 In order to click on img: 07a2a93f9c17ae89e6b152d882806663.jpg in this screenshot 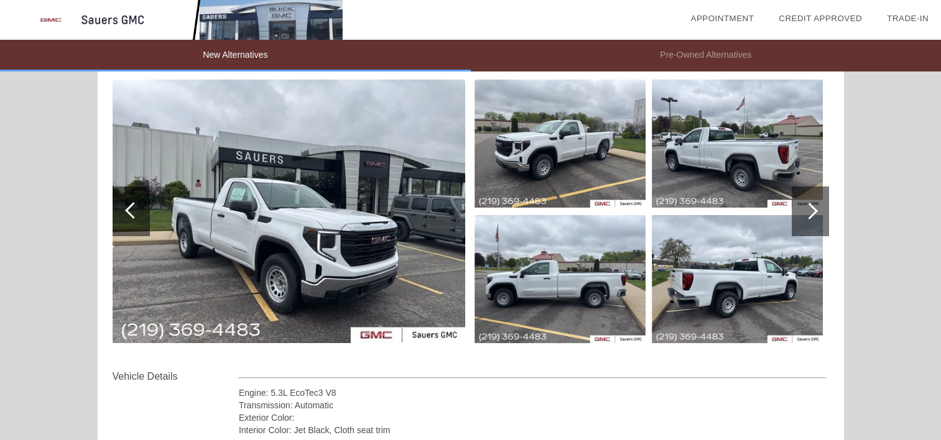, I will do `click(737, 144)`.